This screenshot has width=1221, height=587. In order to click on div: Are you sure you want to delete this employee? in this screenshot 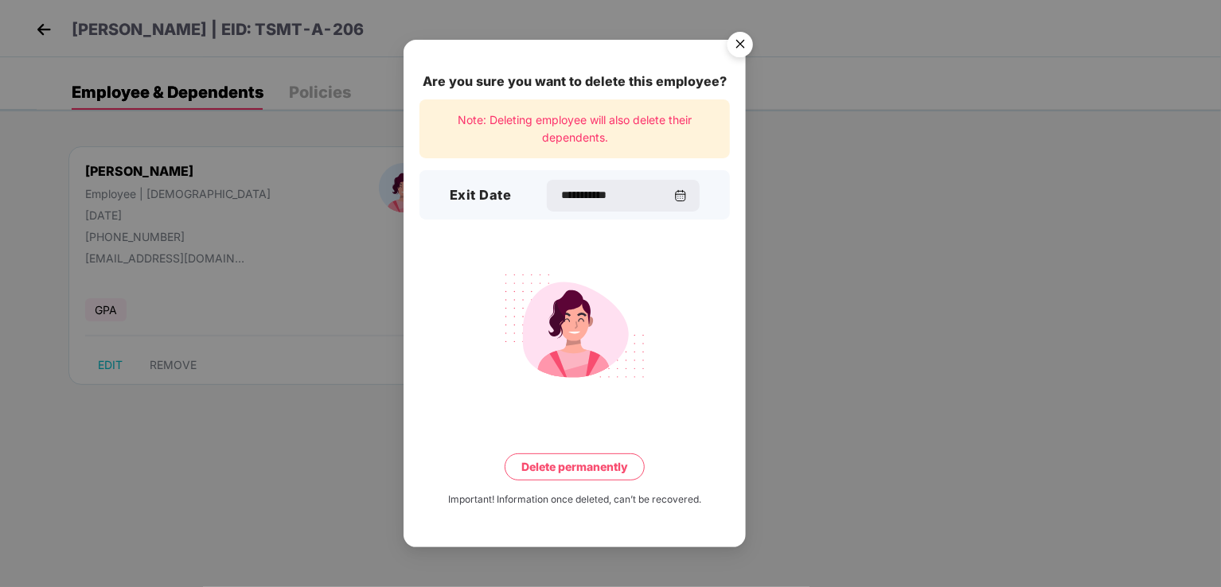, I will do `click(575, 81)`.